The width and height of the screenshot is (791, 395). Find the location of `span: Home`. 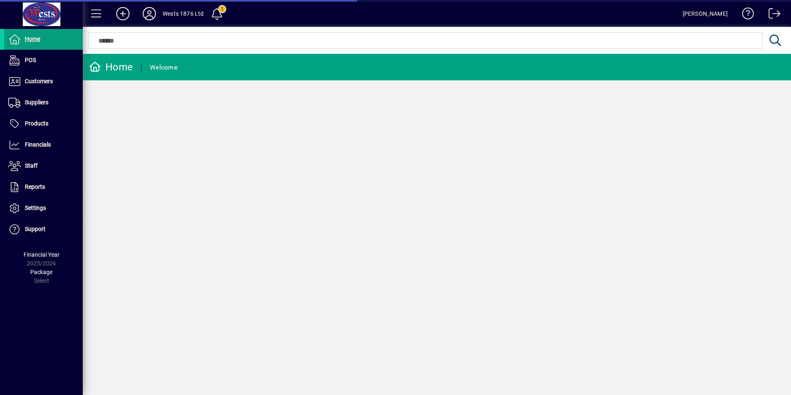

span: Home is located at coordinates (32, 39).